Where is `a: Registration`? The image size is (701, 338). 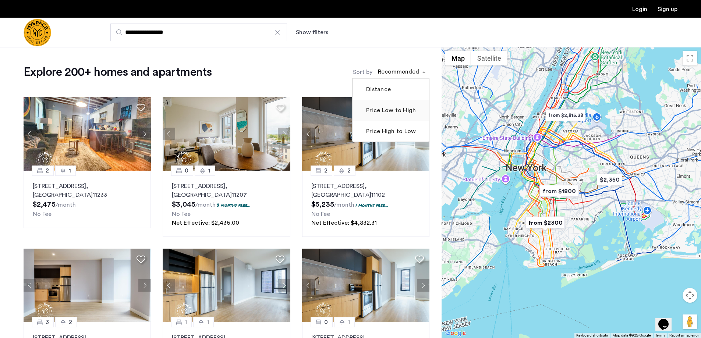 a: Registration is located at coordinates (668, 9).